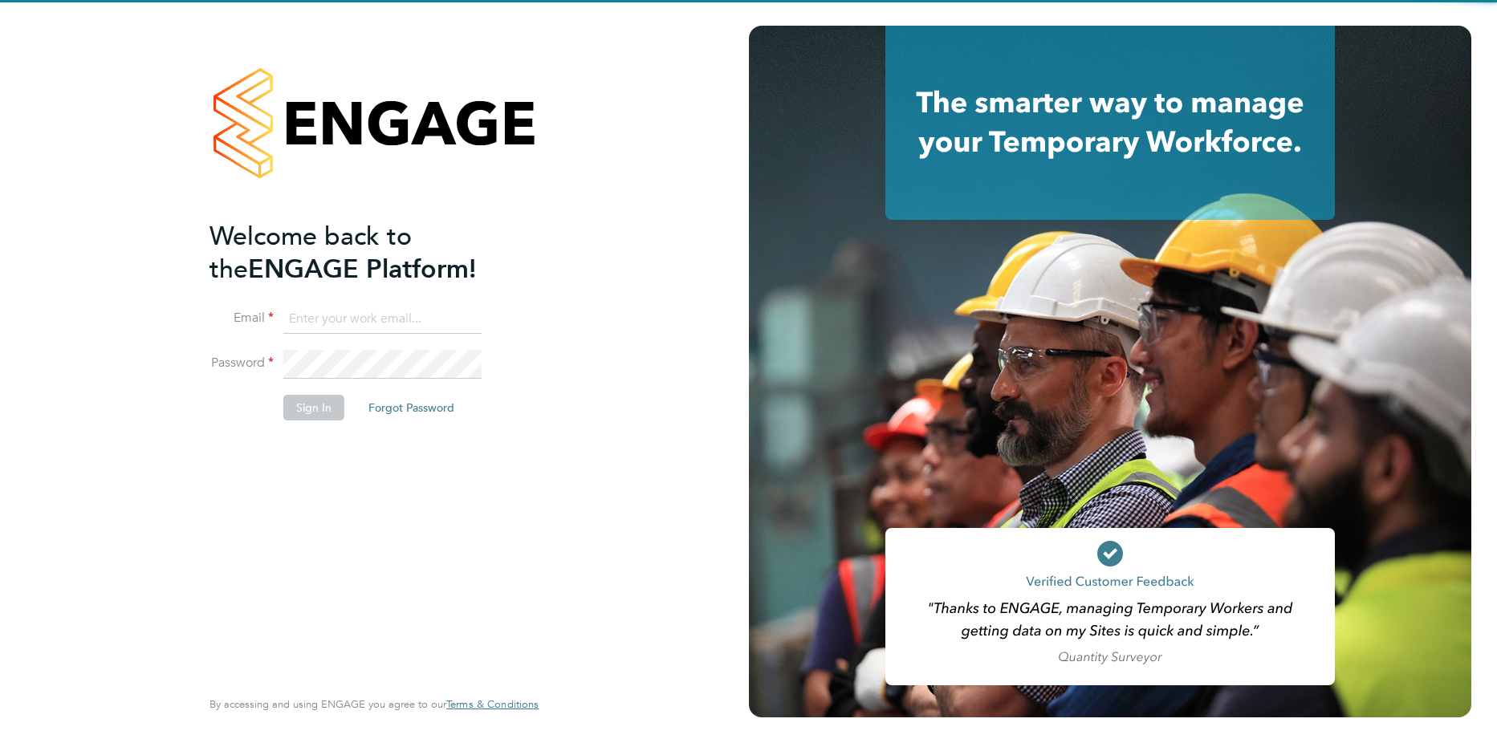 This screenshot has width=1497, height=743. What do you see at coordinates (382, 319) in the screenshot?
I see `input: Enter your work email...` at bounding box center [382, 319].